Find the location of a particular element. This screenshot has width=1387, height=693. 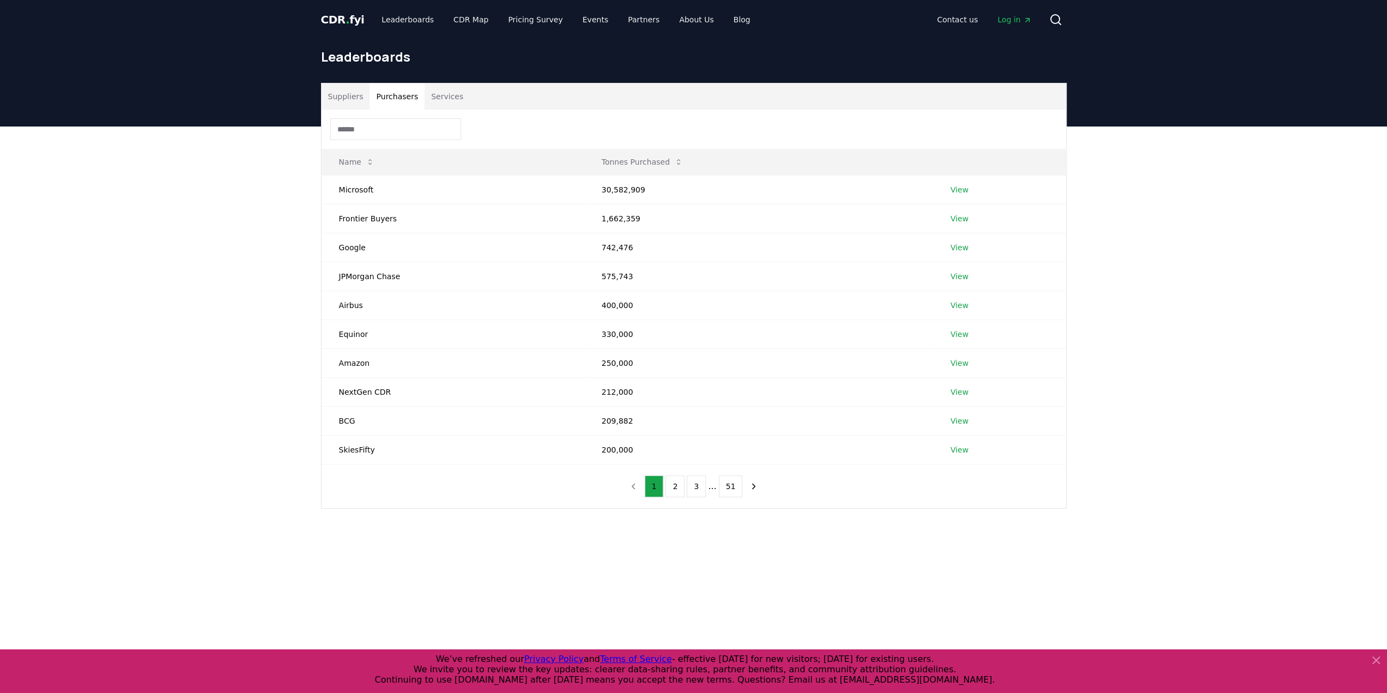

td: 200,000 is located at coordinates (759, 449).